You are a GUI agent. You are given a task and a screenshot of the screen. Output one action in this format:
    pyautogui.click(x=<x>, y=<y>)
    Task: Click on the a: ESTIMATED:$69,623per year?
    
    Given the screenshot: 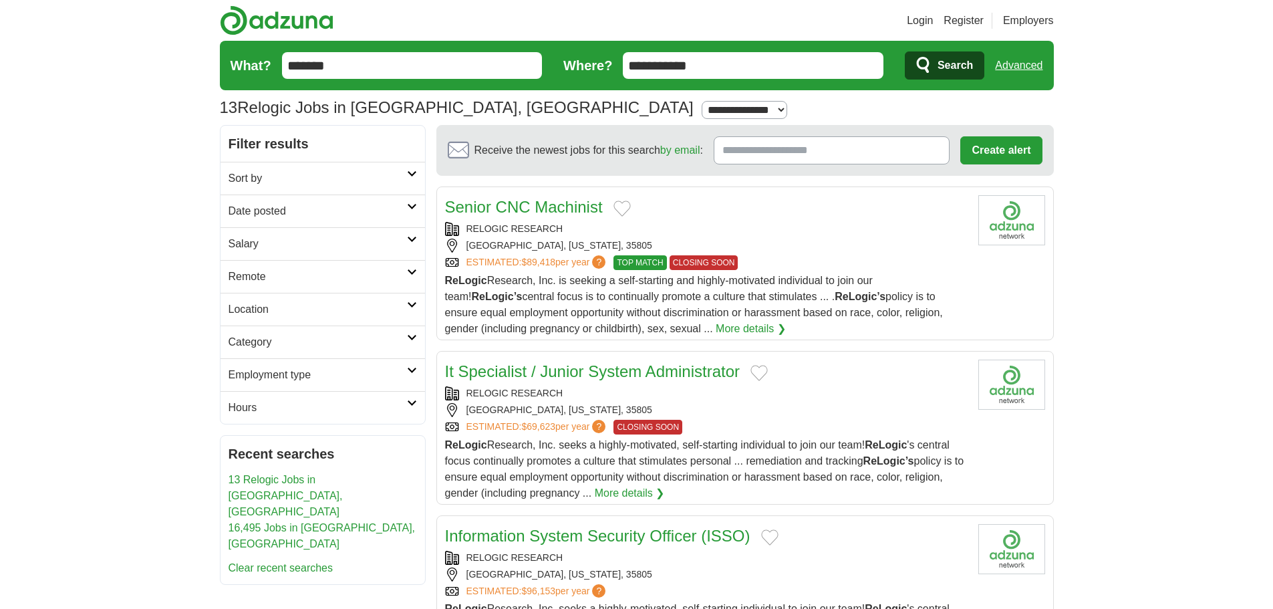 What is the action you would take?
    pyautogui.click(x=537, y=427)
    